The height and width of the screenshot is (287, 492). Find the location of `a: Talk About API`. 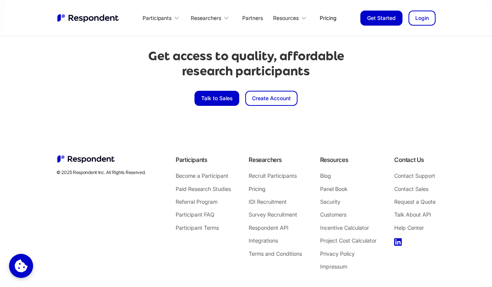

a: Talk About API is located at coordinates (415, 214).